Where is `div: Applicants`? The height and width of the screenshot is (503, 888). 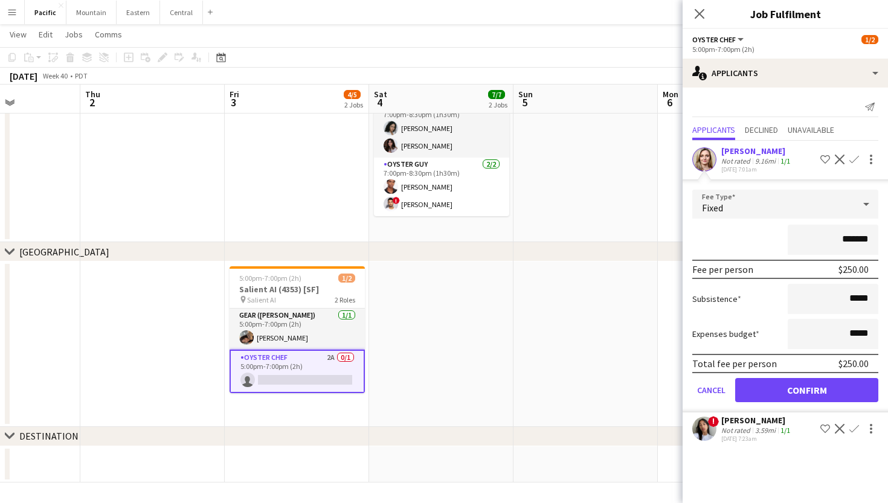 div: Applicants is located at coordinates (785, 73).